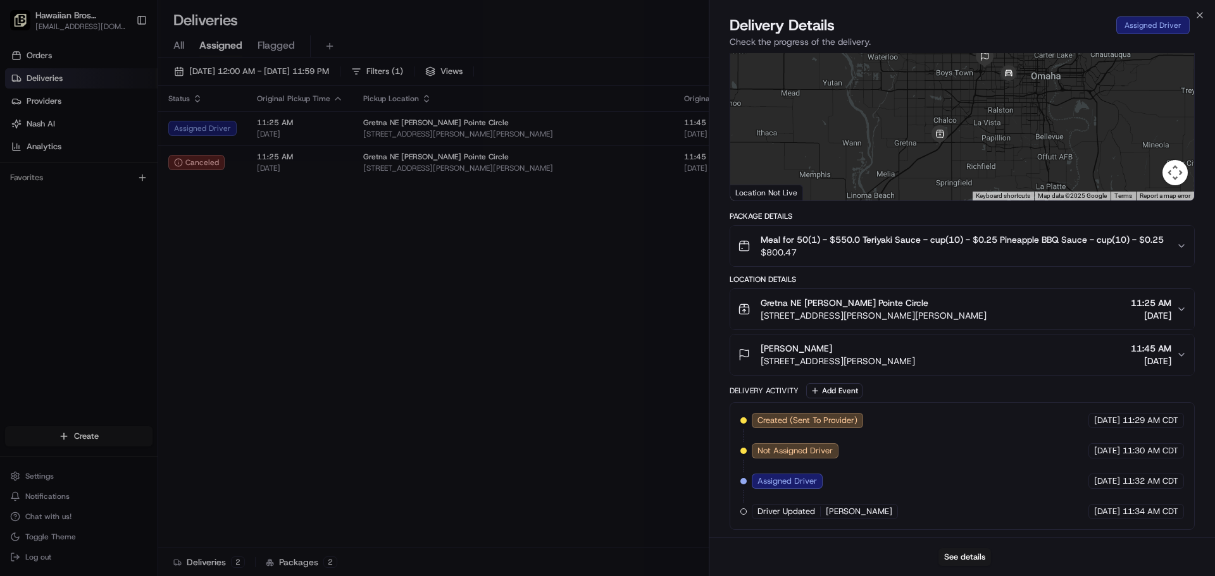 This screenshot has height=576, width=1215. I want to click on span: 11:25 AM, so click(1151, 303).